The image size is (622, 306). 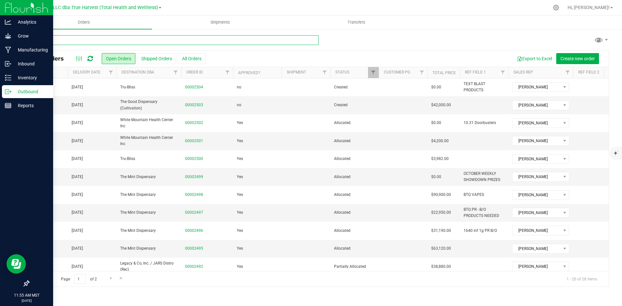 I want to click on a: Go to the next page, so click(x=111, y=278).